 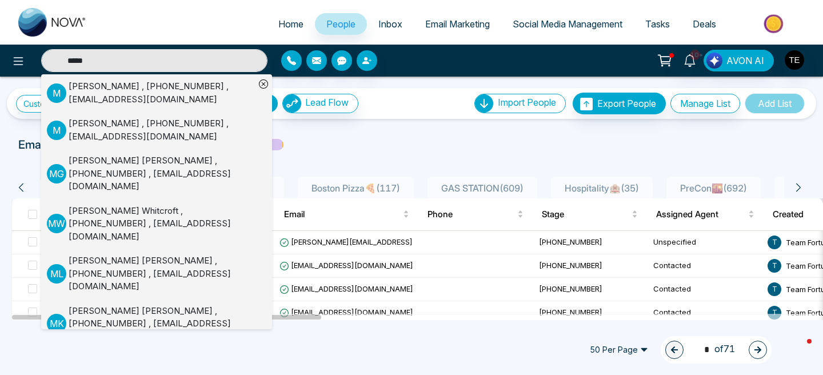 I want to click on span: of 71, so click(x=716, y=349).